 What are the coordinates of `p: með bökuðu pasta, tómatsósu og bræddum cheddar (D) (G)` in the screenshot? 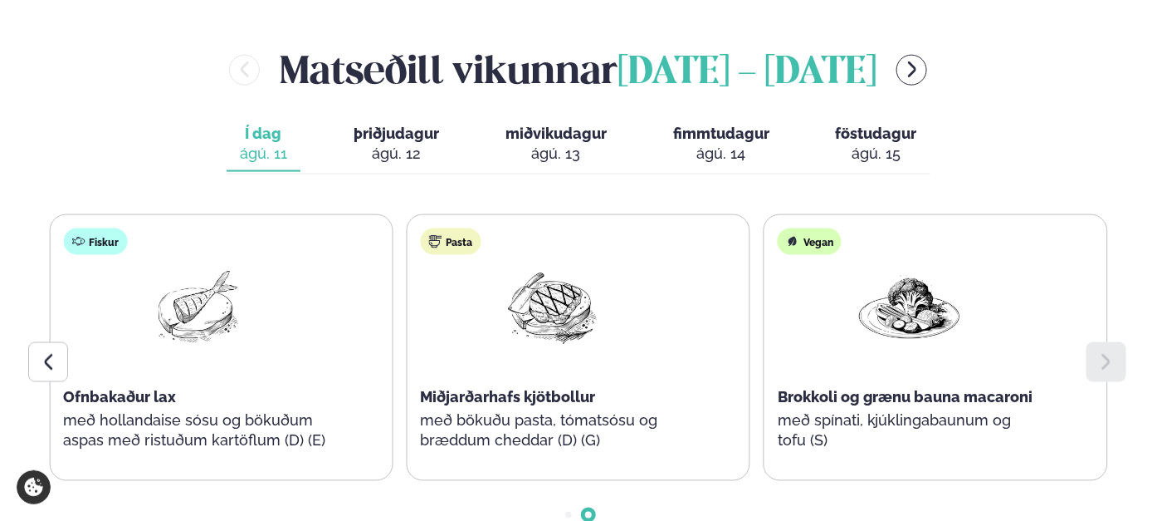 It's located at (553, 431).